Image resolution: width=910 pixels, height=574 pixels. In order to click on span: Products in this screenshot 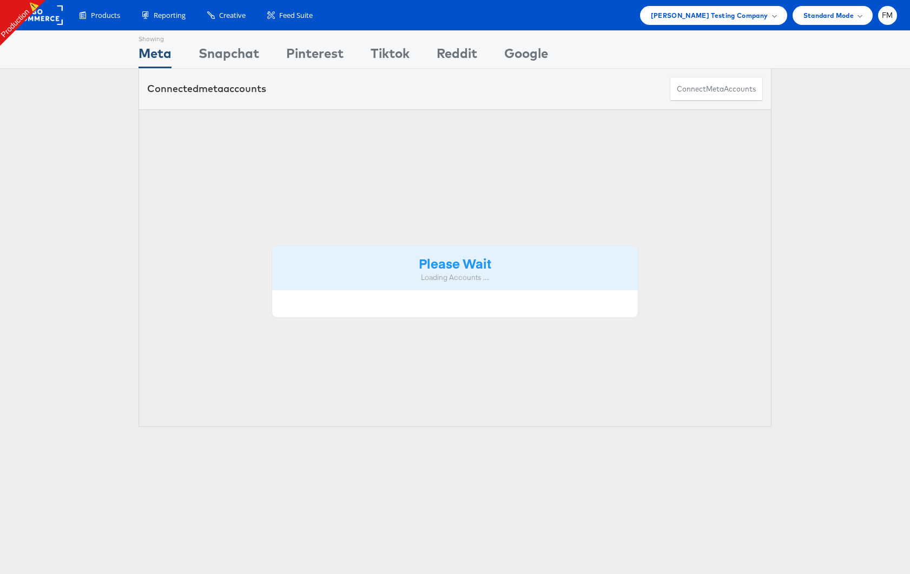, I will do `click(106, 15)`.